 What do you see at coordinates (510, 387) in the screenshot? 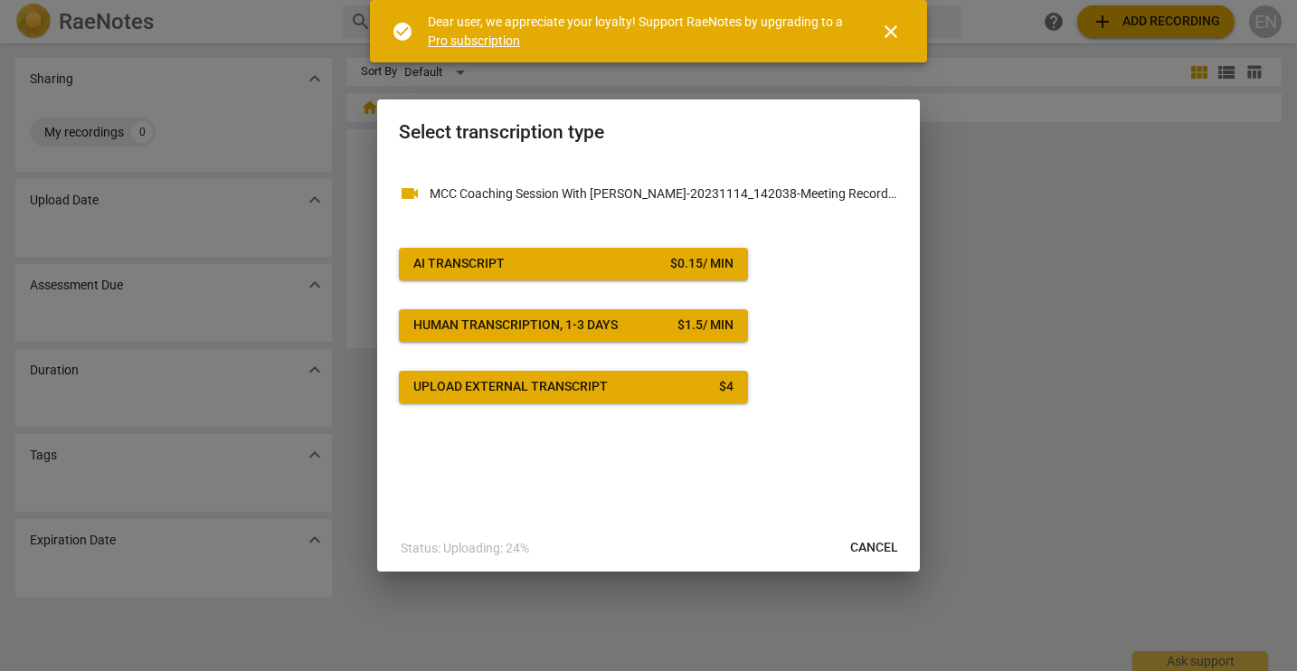
I see `div: Upload external transcript` at bounding box center [510, 387].